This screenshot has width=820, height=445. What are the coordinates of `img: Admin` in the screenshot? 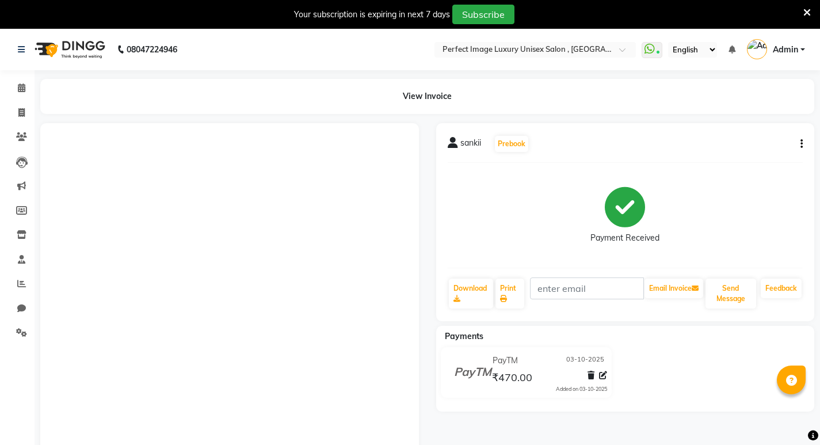 It's located at (757, 49).